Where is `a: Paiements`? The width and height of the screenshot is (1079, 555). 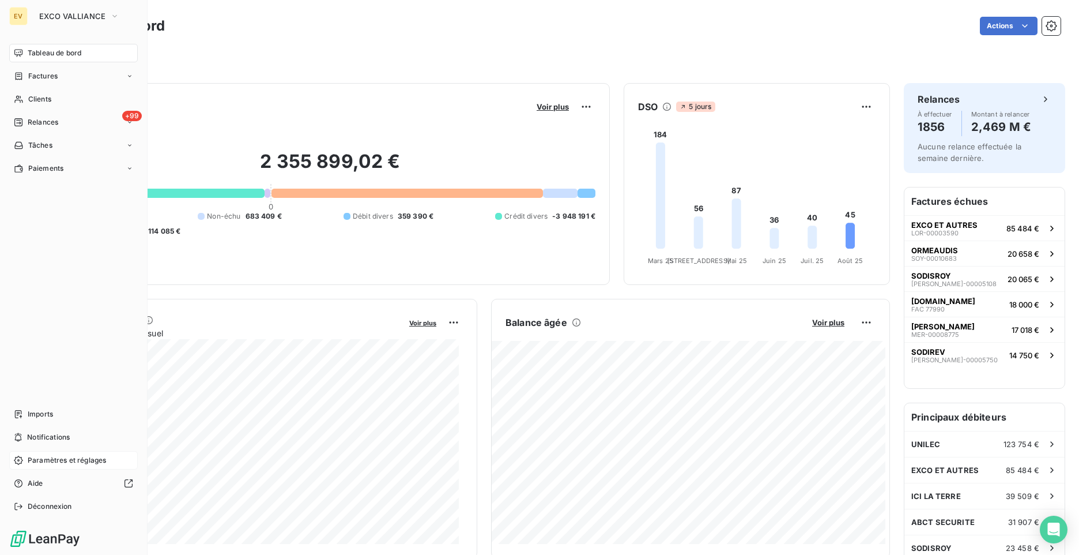
a: Paiements is located at coordinates (73, 168).